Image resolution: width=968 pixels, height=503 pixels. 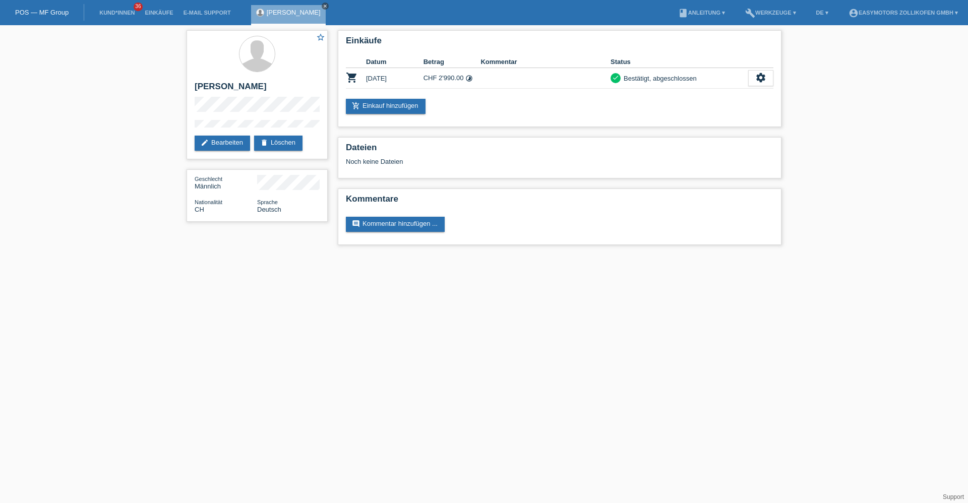 What do you see at coordinates (205, 143) in the screenshot?
I see `i: edit` at bounding box center [205, 143].